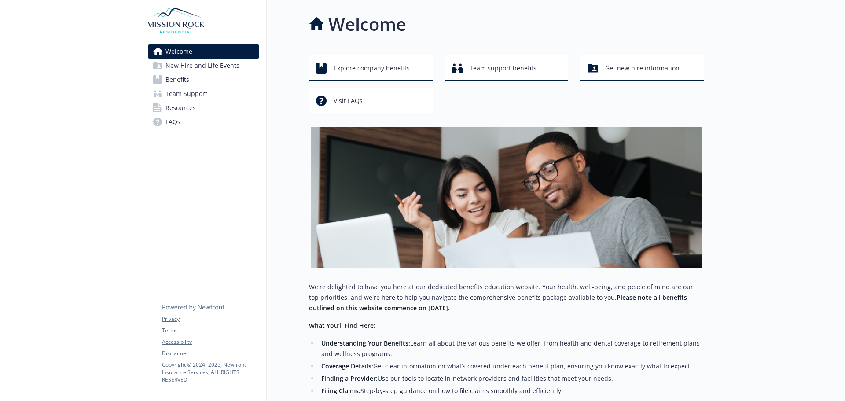 This screenshot has height=401, width=845. What do you see at coordinates (179, 51) in the screenshot?
I see `span: Welcome` at bounding box center [179, 51].